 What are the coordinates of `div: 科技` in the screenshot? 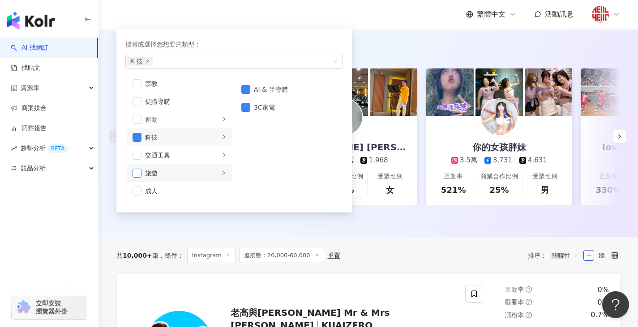 It's located at (182, 138).